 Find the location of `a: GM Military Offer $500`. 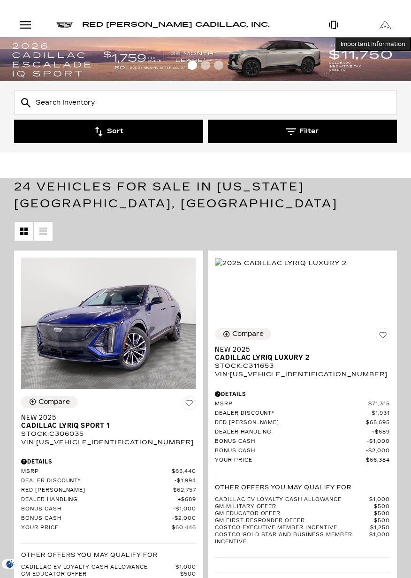

a: GM Military Offer $500 is located at coordinates (302, 507).